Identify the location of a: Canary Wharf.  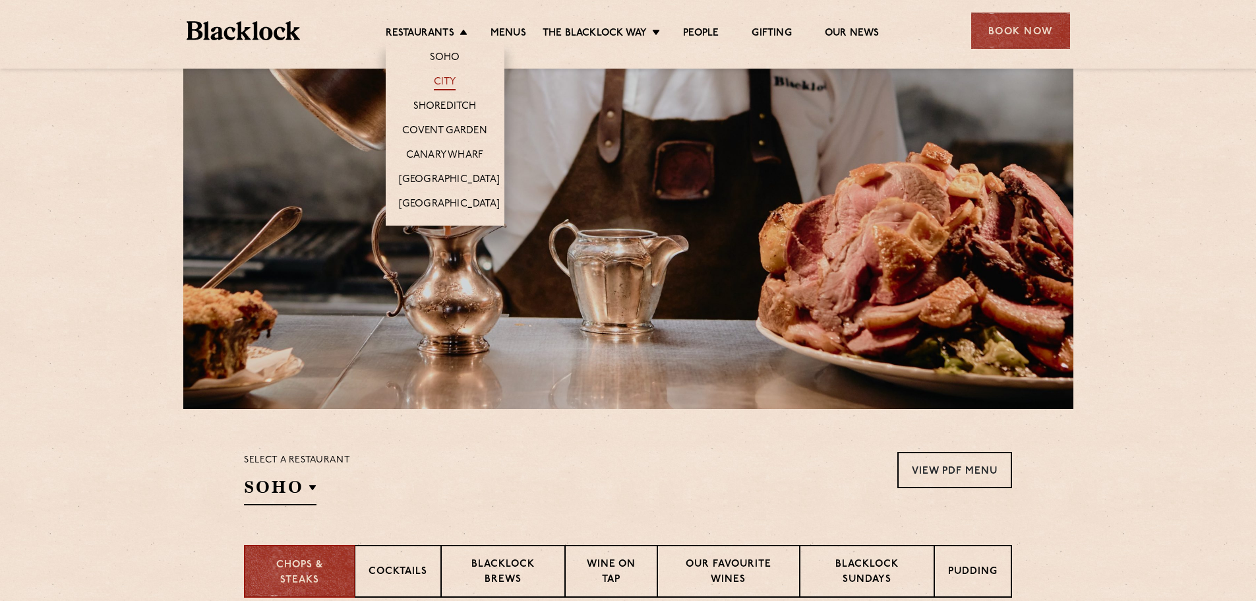
(444, 156).